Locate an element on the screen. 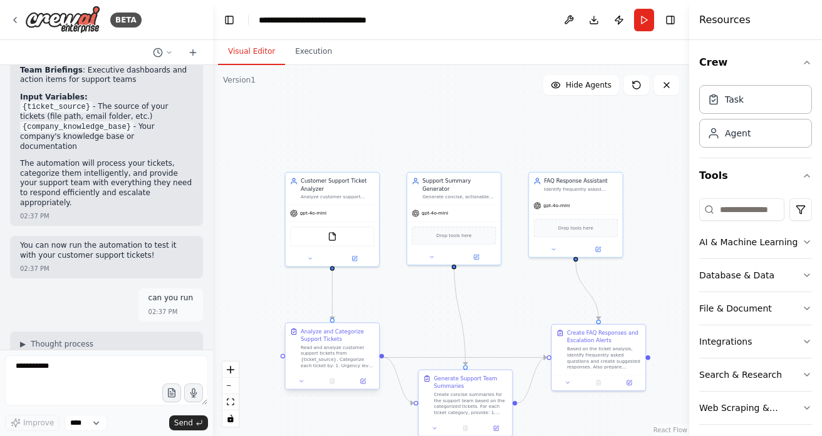 Image resolution: width=822 pixels, height=436 pixels. p: You can now run the automation to test it with your customer support tickets! is located at coordinates (106, 250).